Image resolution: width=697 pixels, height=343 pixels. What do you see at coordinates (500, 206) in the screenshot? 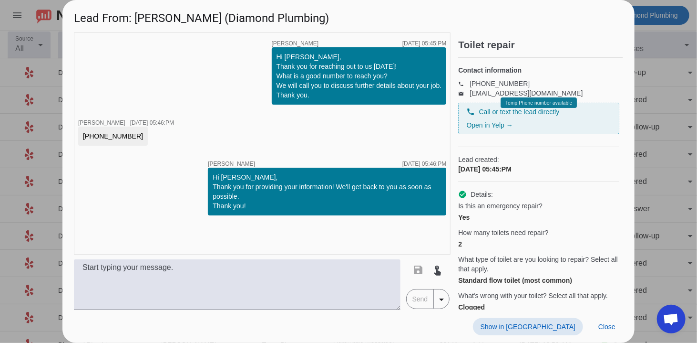
I see `span: Is this an emergency repair?` at bounding box center [500, 206].